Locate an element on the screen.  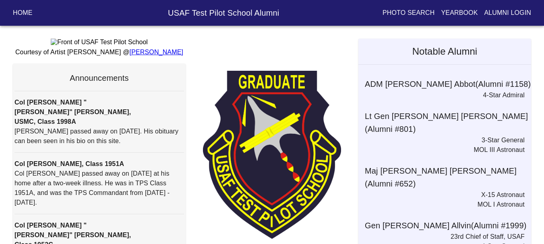
p: Yearbook is located at coordinates (459, 13).